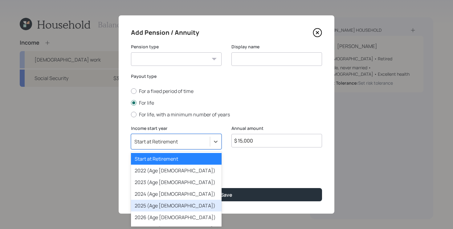 This screenshot has height=229, width=453. Describe the element at coordinates (226, 76) in the screenshot. I see `label: Payout type` at that location.